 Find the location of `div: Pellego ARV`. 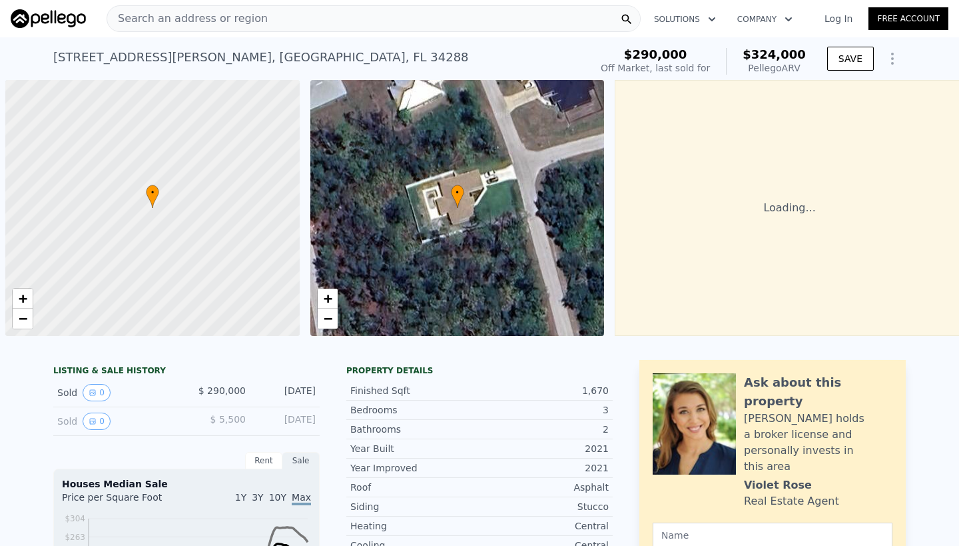

div: Pellego ARV is located at coordinates (774, 68).